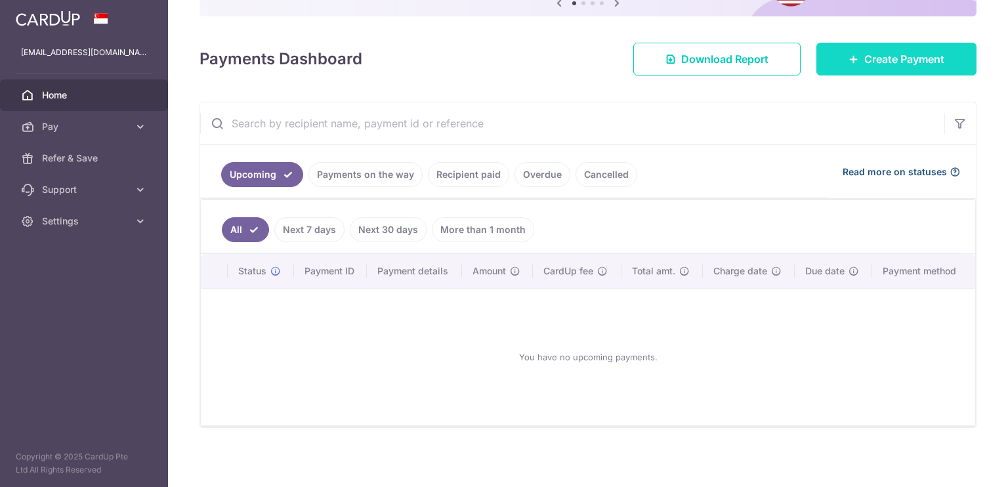 This screenshot has width=1008, height=487. I want to click on a: Next 30 days, so click(388, 230).